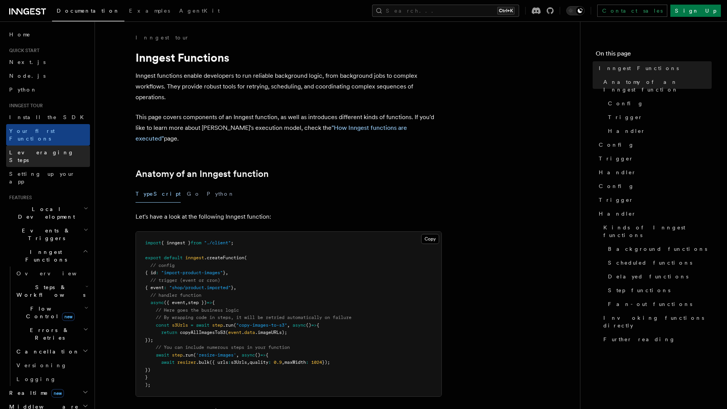  Describe the element at coordinates (261, 325) in the screenshot. I see `span: "copy-images-to-s3"` at that location.